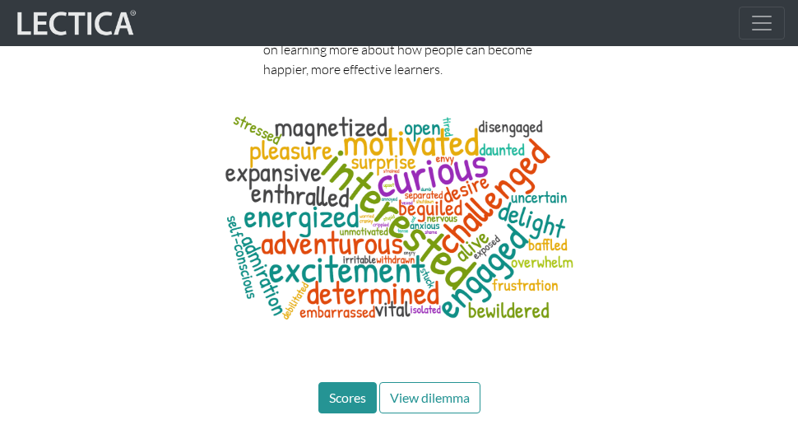 Image resolution: width=798 pixels, height=448 pixels. I want to click on button: Toggle navigation, so click(762, 23).